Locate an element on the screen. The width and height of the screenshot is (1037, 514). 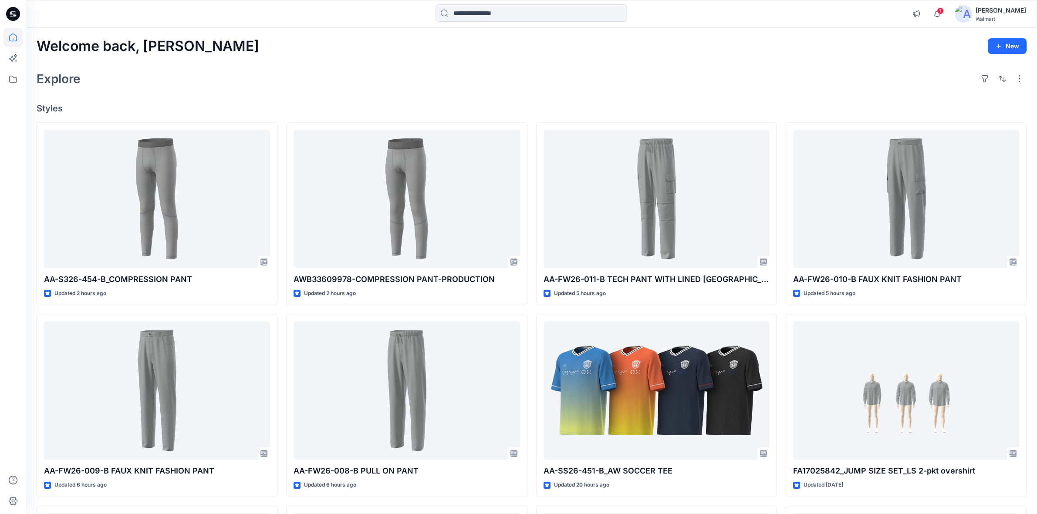
a: AA-SS26-451-B_AW SOCCER TEE is located at coordinates (656, 391).